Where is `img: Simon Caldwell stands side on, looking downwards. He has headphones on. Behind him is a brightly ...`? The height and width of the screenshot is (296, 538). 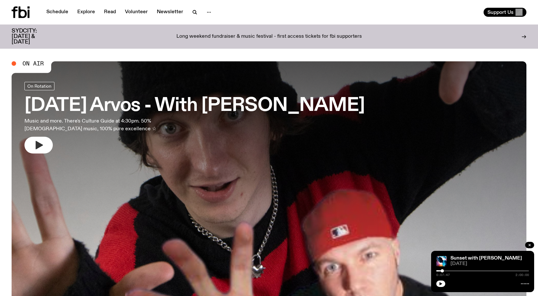
img: Simon Caldwell stands side on, looking downwards. He has headphones on. Behind him is a brightly ... is located at coordinates (441, 261).